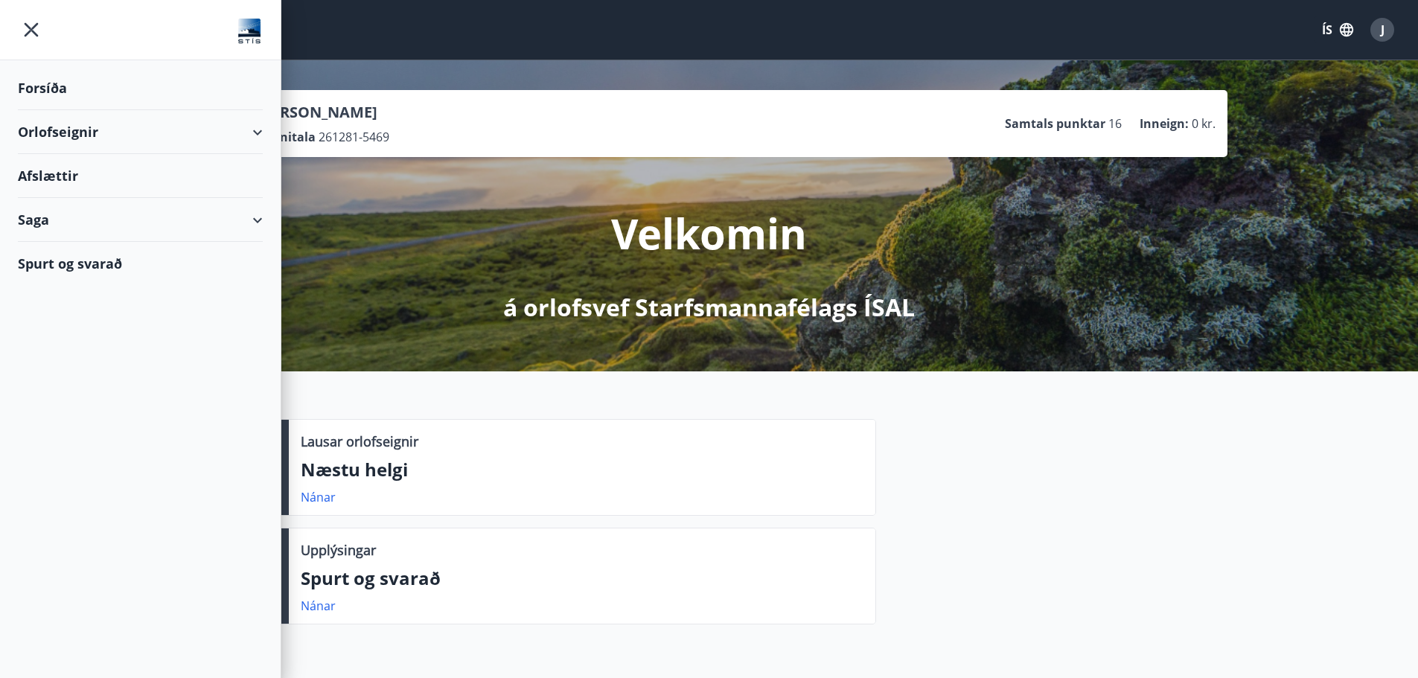  Describe the element at coordinates (140, 220) in the screenshot. I see `div: Saga` at that location.